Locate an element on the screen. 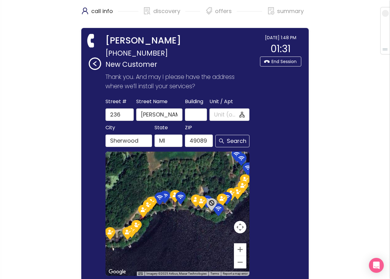  input: 236 is located at coordinates (120, 115).